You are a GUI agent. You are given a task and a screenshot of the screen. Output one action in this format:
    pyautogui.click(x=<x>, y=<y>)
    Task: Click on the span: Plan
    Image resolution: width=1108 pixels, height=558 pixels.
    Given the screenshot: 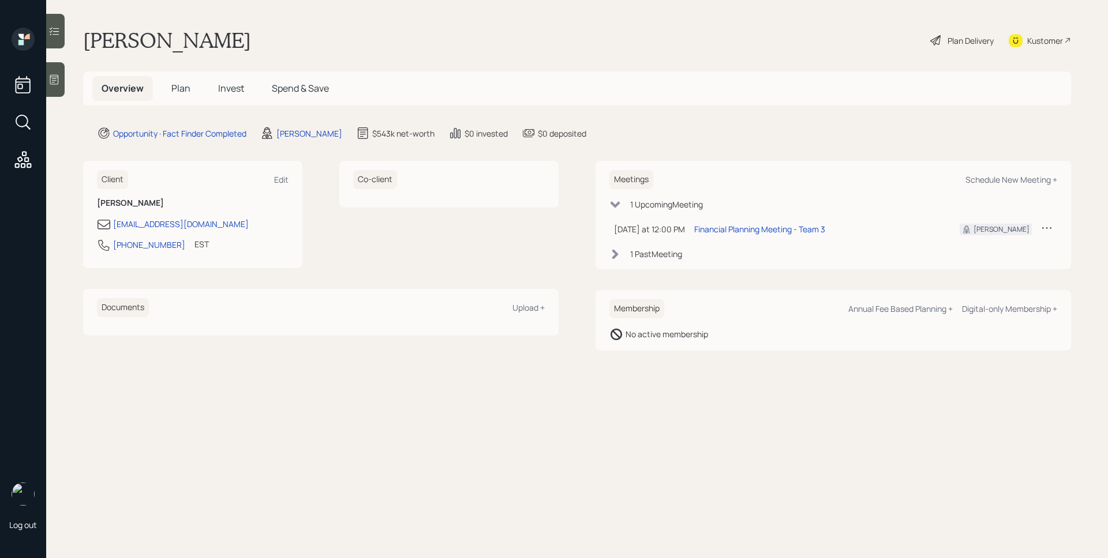 What is the action you would take?
    pyautogui.click(x=181, y=88)
    